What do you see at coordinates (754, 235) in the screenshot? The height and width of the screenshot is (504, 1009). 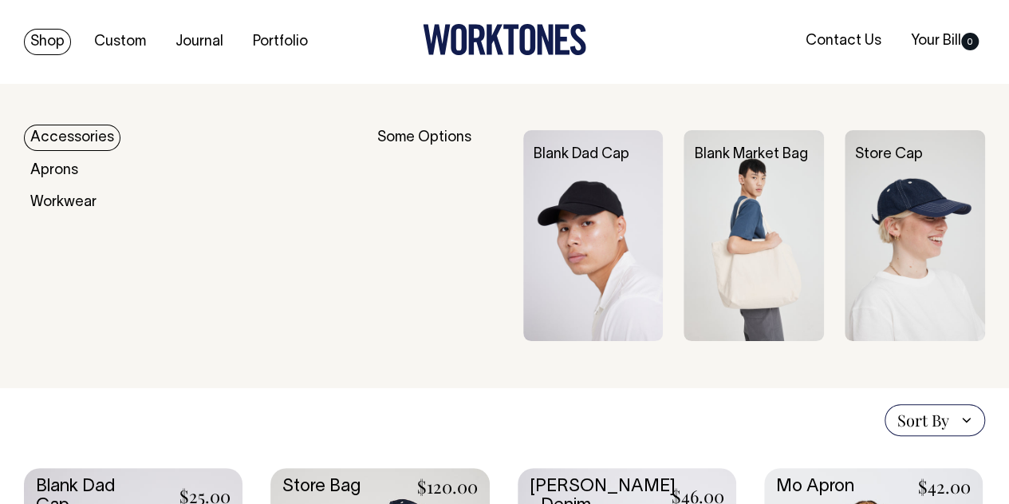 I see `img: Blank Market Bag` at bounding box center [754, 235].